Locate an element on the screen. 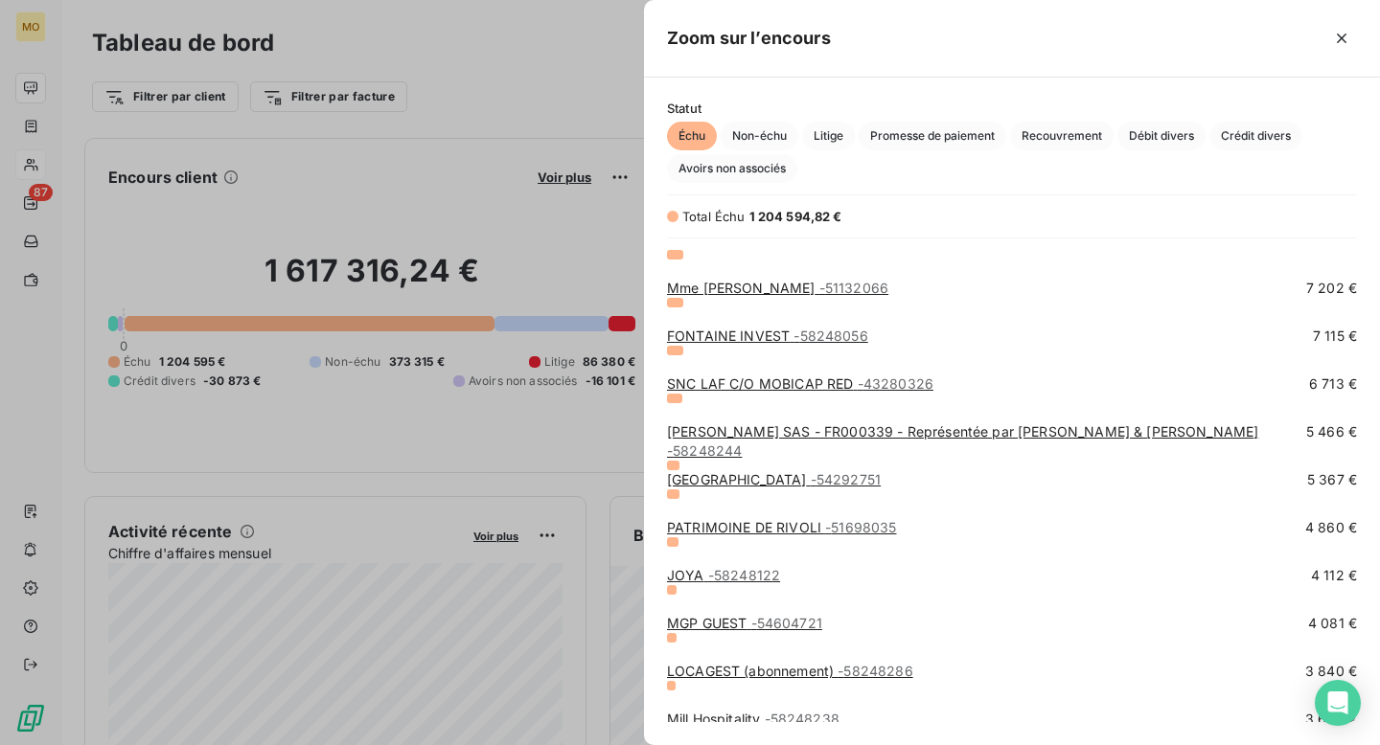 The width and height of the screenshot is (1380, 745). span: Crédit divers is located at coordinates (1255, 136).